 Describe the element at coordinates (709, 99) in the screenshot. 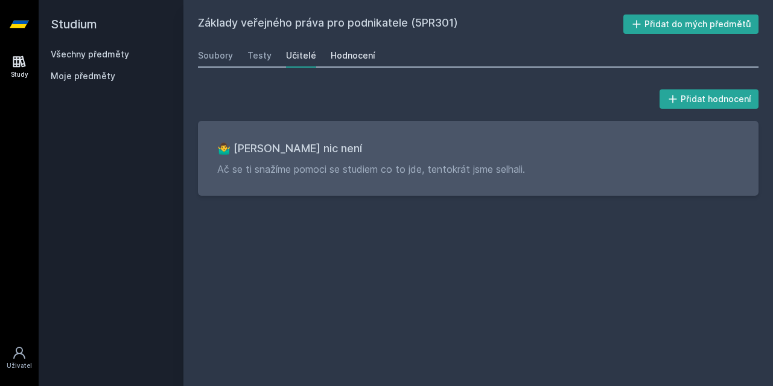

I see `a: Přidat hodnocení` at that location.